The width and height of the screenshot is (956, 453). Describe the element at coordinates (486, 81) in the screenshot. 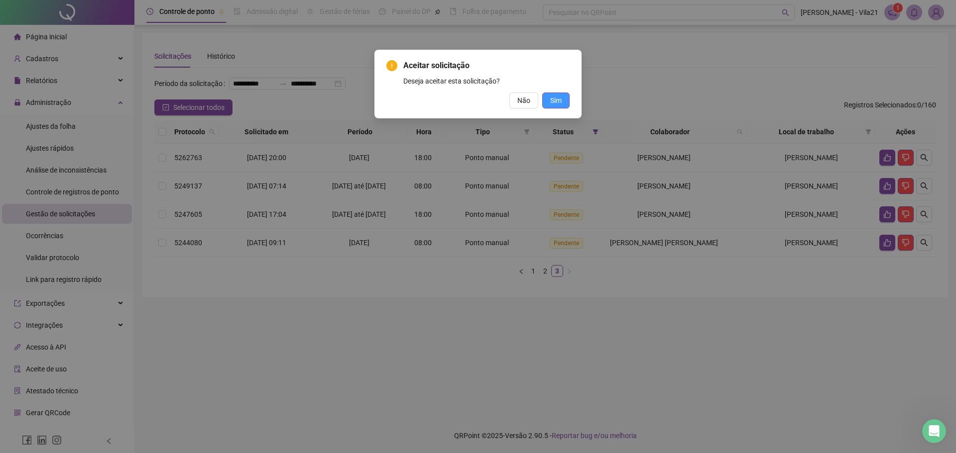

I see `div: Deseja aceitar esta solicitação?` at that location.